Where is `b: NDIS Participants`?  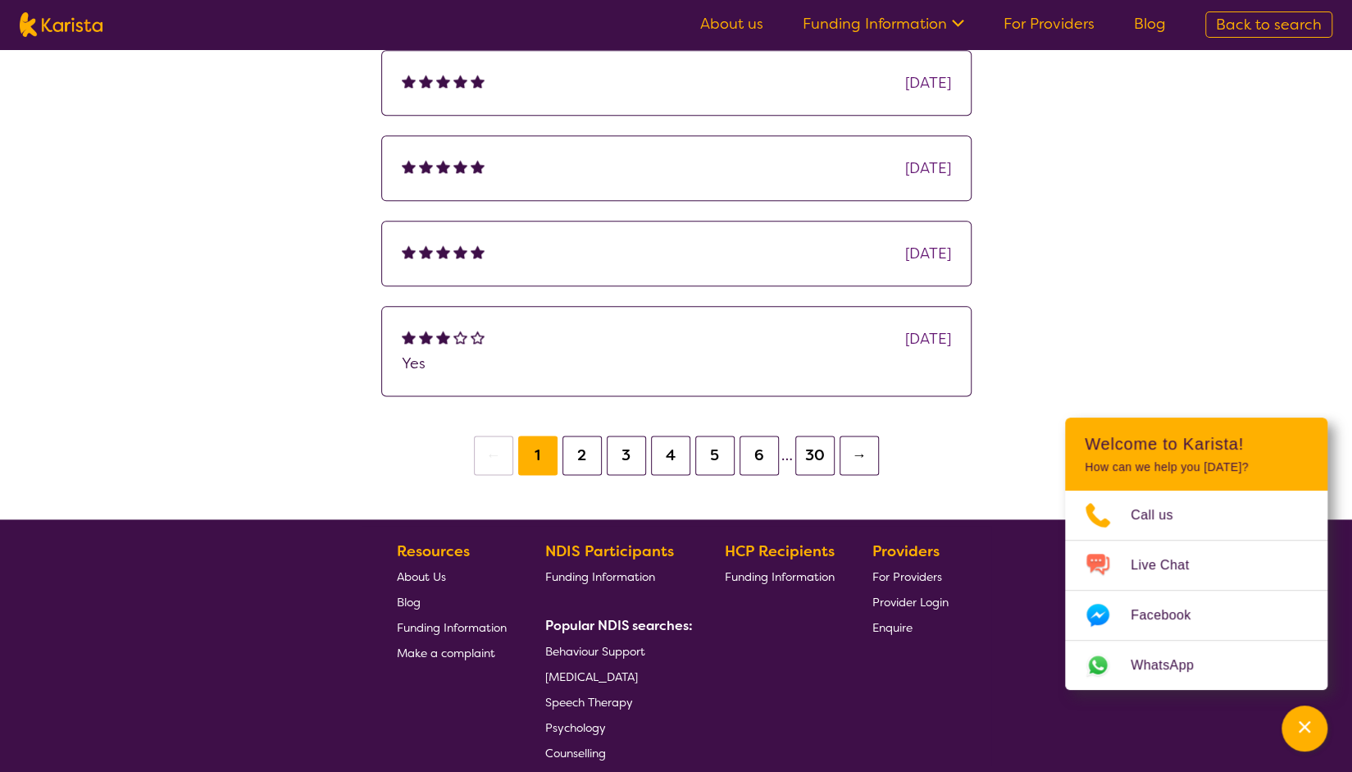 b: NDIS Participants is located at coordinates (609, 551).